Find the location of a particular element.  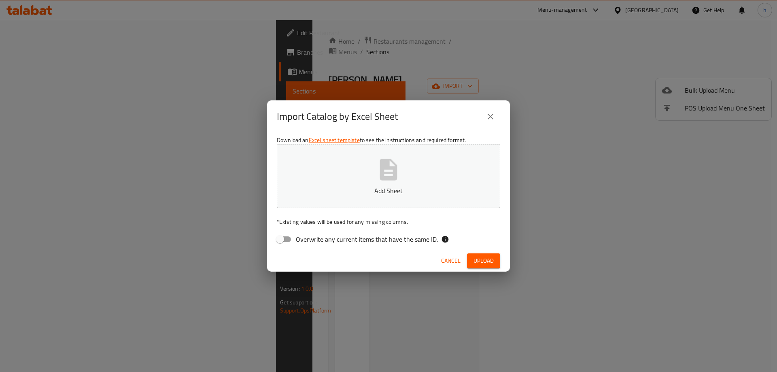

button: Add Sheet is located at coordinates (389, 176).